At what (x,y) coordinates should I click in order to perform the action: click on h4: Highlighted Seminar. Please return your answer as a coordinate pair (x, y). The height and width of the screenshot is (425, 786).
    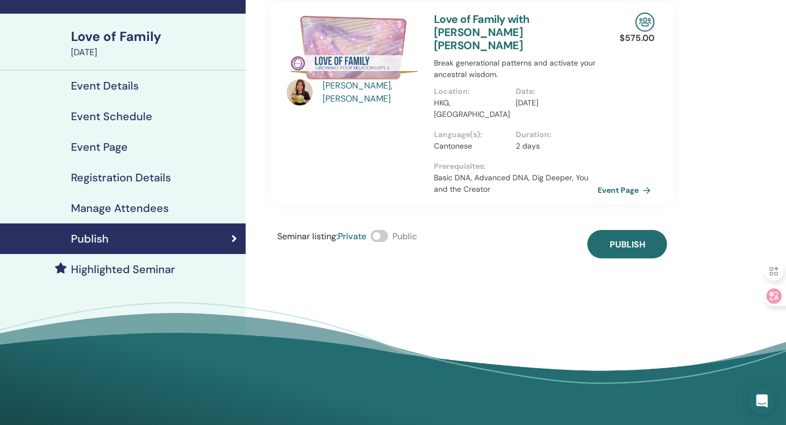
    Looking at the image, I should click on (123, 269).